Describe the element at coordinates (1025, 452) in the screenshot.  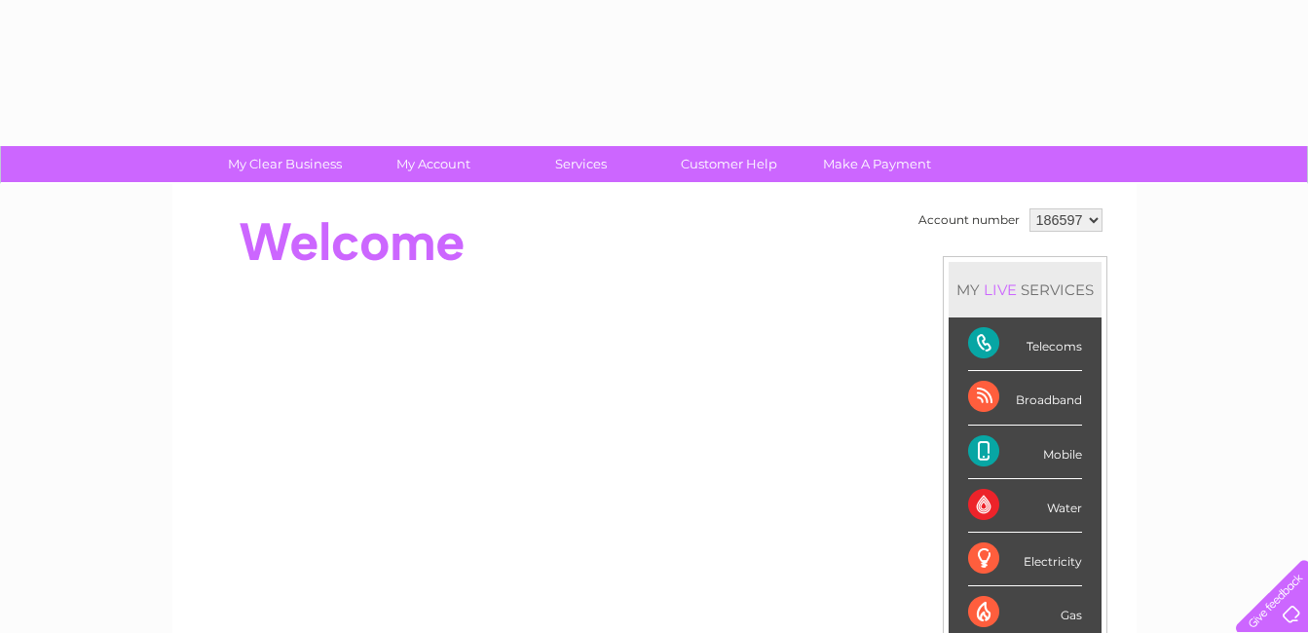
I see `div: Mobile` at that location.